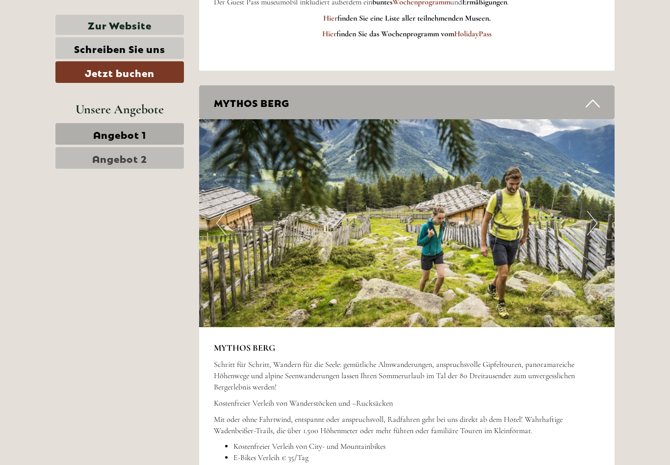  Describe the element at coordinates (120, 158) in the screenshot. I see `span: Angebot 2` at that location.